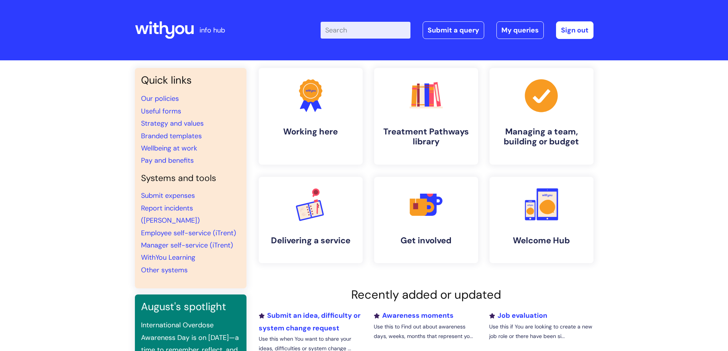 The image size is (728, 351). Describe the element at coordinates (520, 30) in the screenshot. I see `a: My queries` at that location.